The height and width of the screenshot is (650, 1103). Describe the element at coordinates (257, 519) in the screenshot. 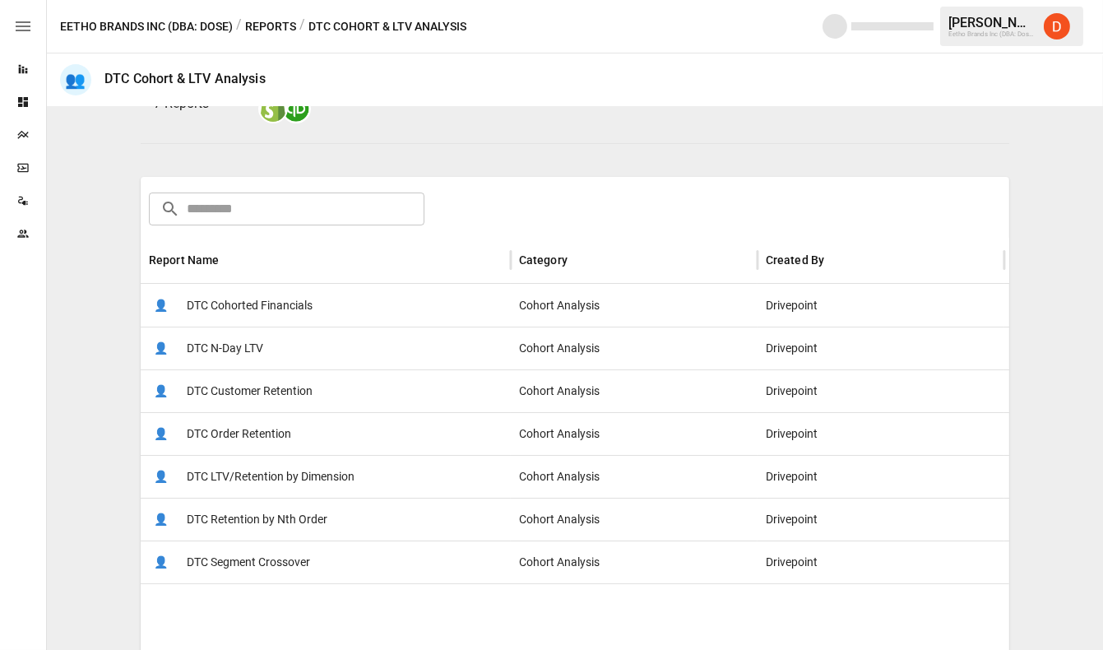

I see `span: DTC Retention by Nth Order` at that location.